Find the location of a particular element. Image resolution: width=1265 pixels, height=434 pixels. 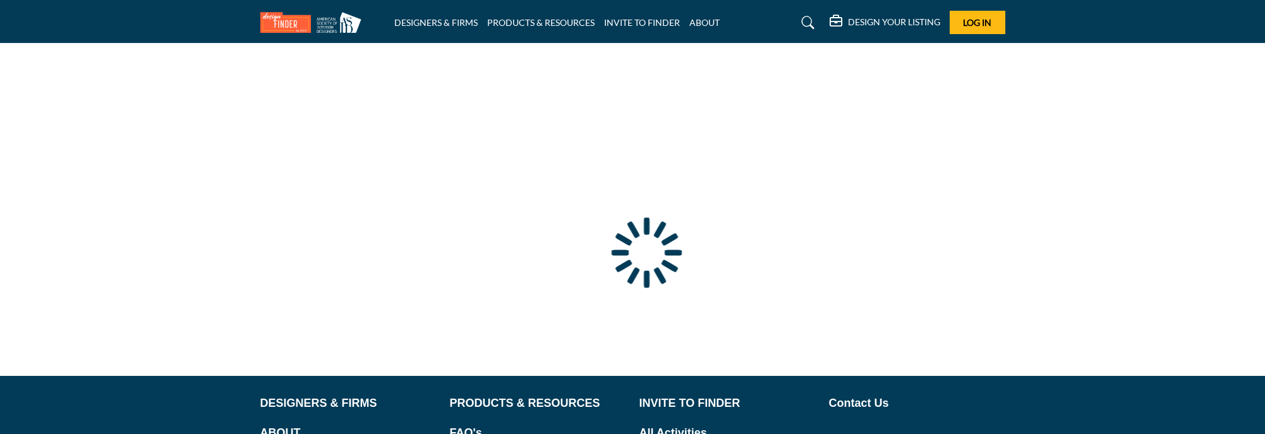

h5: DESIGN YOUR LISTING is located at coordinates (894, 22).